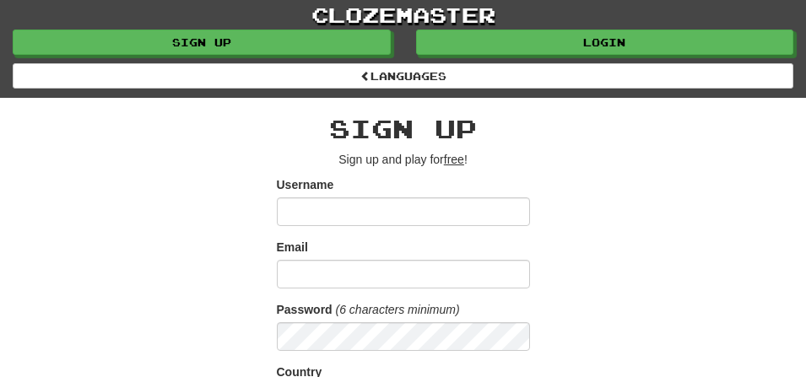 This screenshot has width=806, height=377. What do you see at coordinates (605, 42) in the screenshot?
I see `a: Login` at bounding box center [605, 42].